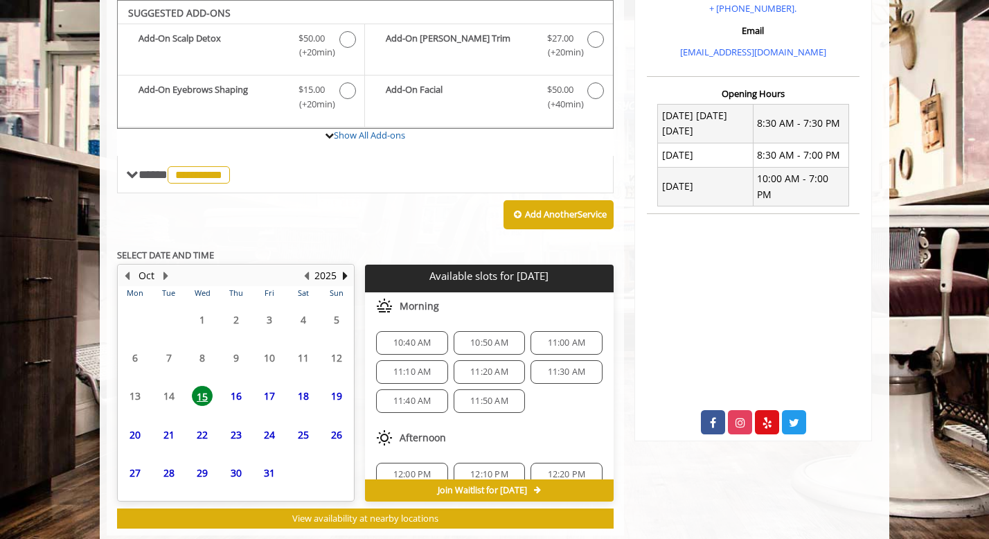  I want to click on label: Add-On Beard Trim, so click(488, 47).